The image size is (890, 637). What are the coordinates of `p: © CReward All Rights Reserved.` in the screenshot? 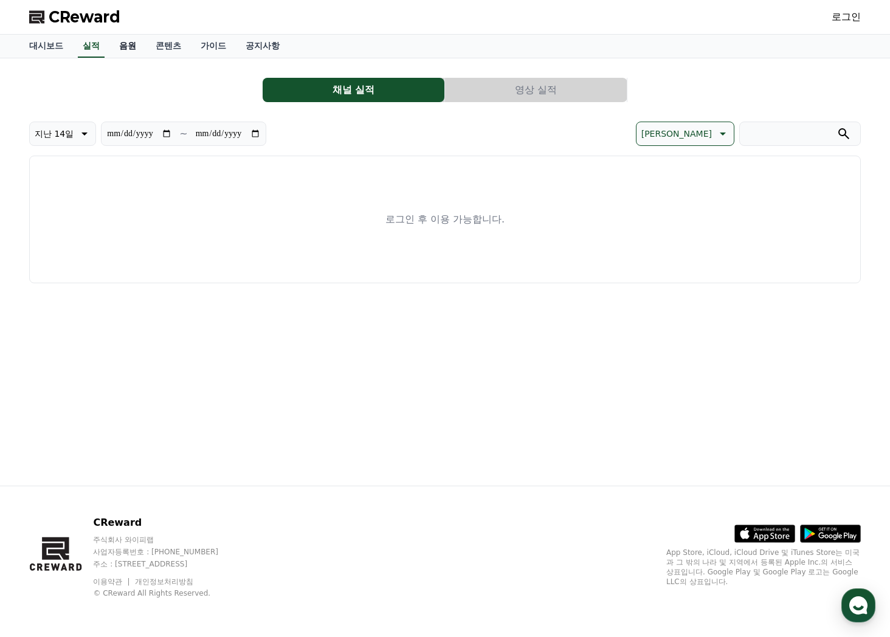 It's located at (167, 594).